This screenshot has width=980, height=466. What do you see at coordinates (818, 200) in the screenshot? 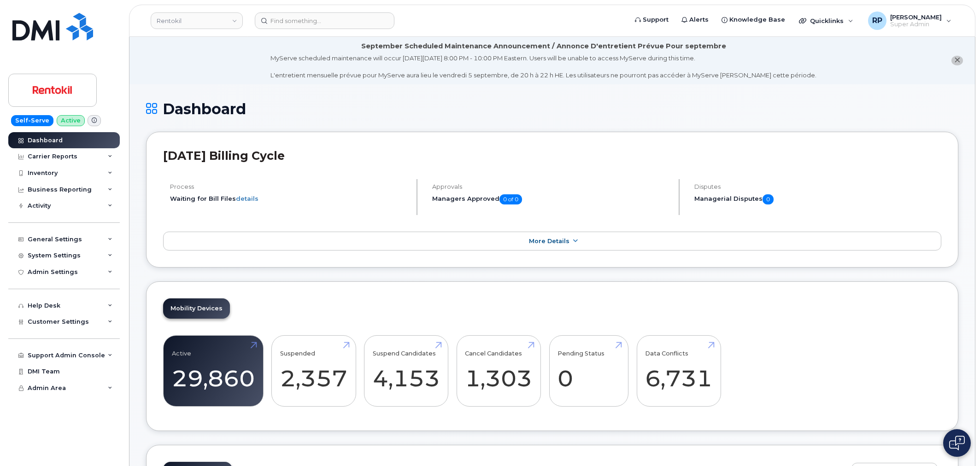
I see `h5: Managerial Disputes` at bounding box center [818, 200].